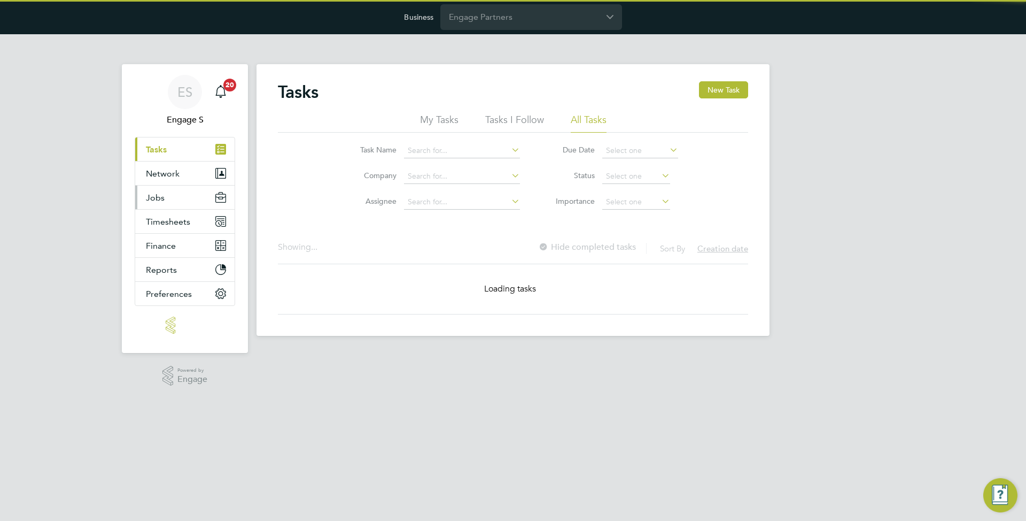 This screenshot has width=1026, height=521. Describe the element at coordinates (156, 149) in the screenshot. I see `span: Tasks` at that location.